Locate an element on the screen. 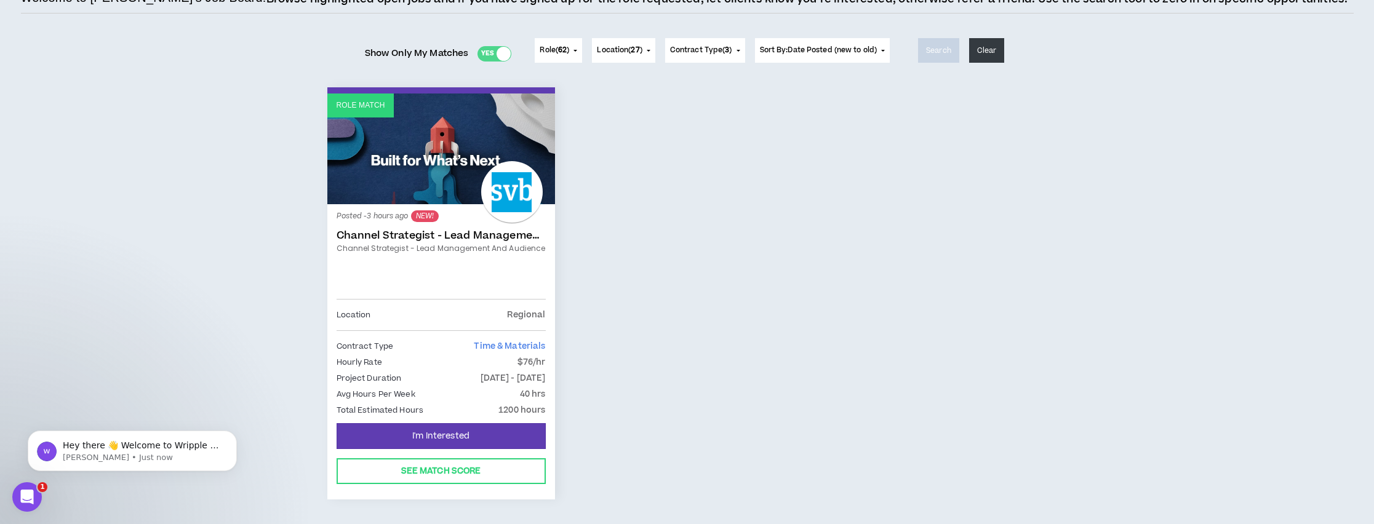  p: Project Duration is located at coordinates (369, 379).